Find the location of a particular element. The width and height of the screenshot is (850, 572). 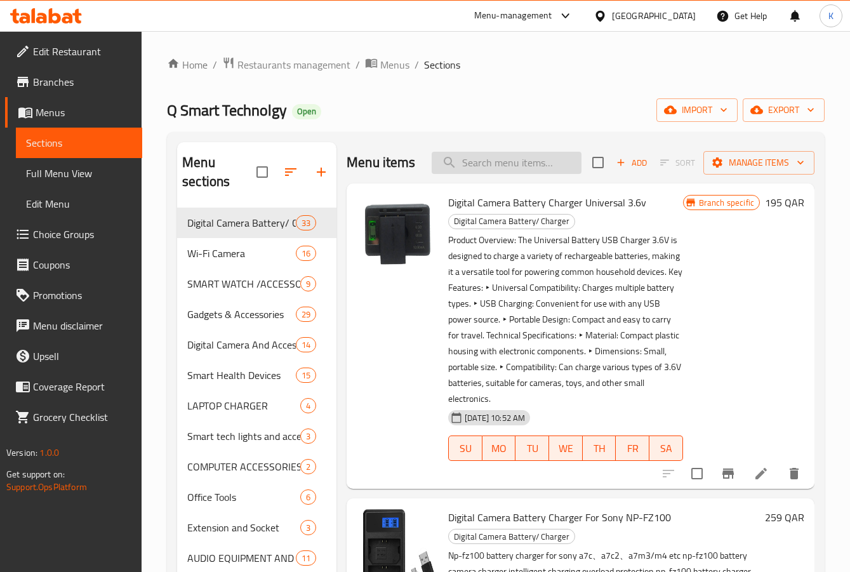

div: Digital Camera And Accessories is located at coordinates (241, 345).